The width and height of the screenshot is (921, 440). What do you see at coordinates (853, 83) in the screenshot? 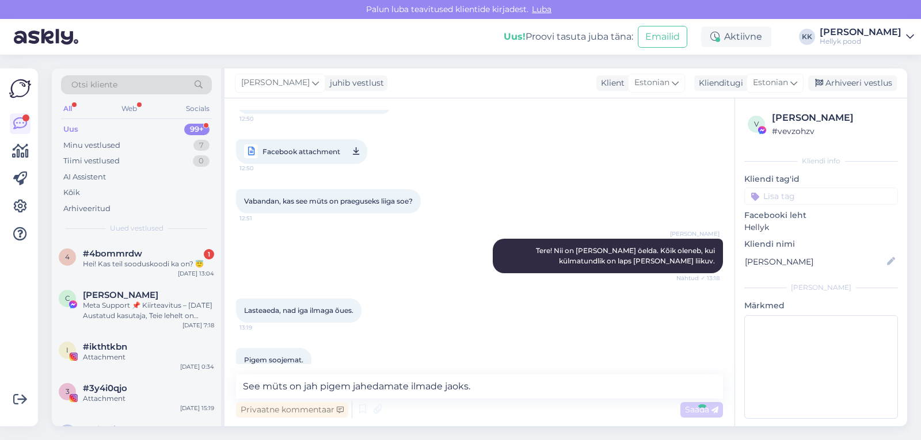
I see `div: Arhiveeri vestlus` at bounding box center [853, 83].